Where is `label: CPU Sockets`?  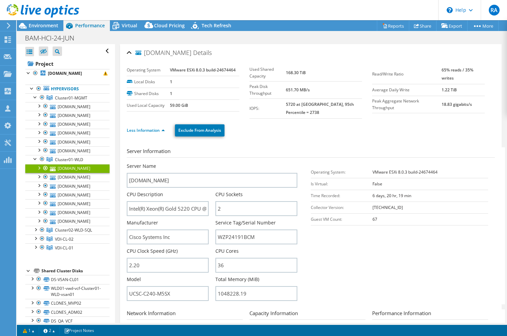 label: CPU Sockets is located at coordinates (229, 195).